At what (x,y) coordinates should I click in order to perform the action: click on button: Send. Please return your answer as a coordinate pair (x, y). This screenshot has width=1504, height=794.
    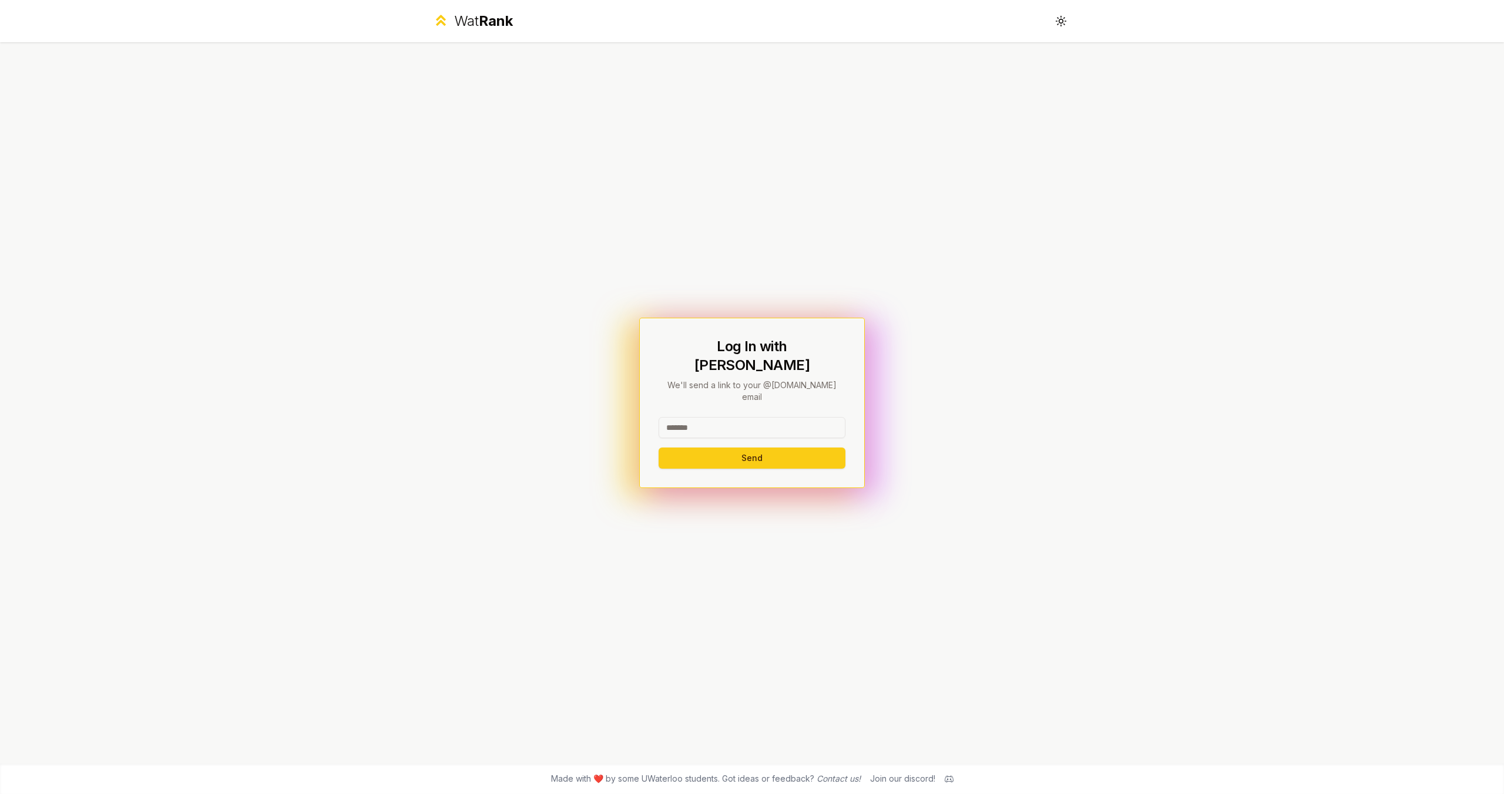
    Looking at the image, I should click on (752, 458).